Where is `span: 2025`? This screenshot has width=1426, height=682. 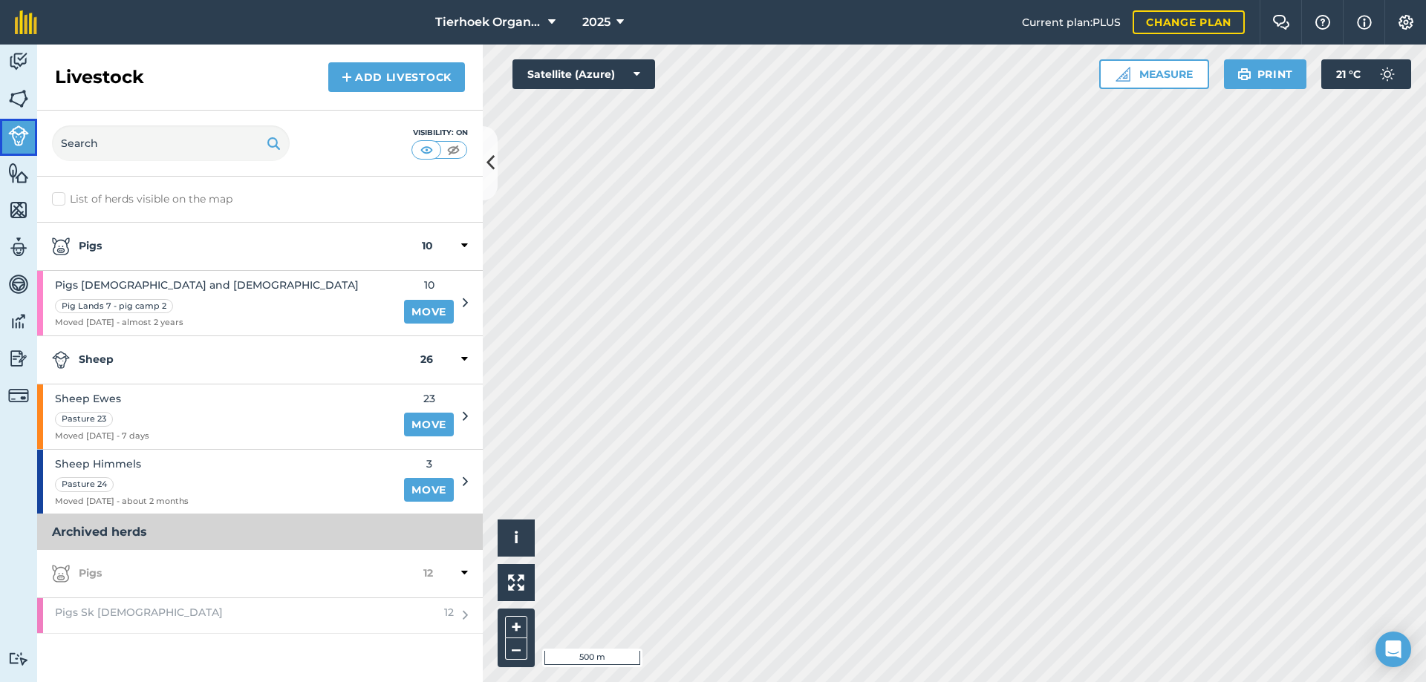 span: 2025 is located at coordinates (596, 22).